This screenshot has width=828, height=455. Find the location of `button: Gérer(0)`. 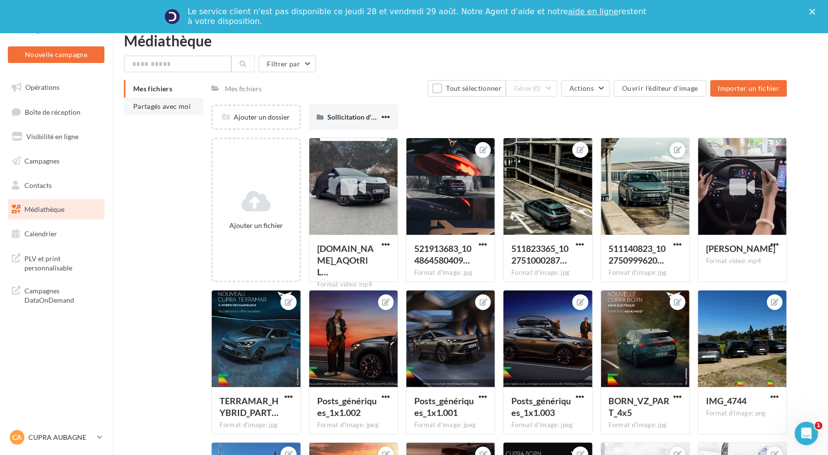

button: Gérer(0) is located at coordinates (531, 88).